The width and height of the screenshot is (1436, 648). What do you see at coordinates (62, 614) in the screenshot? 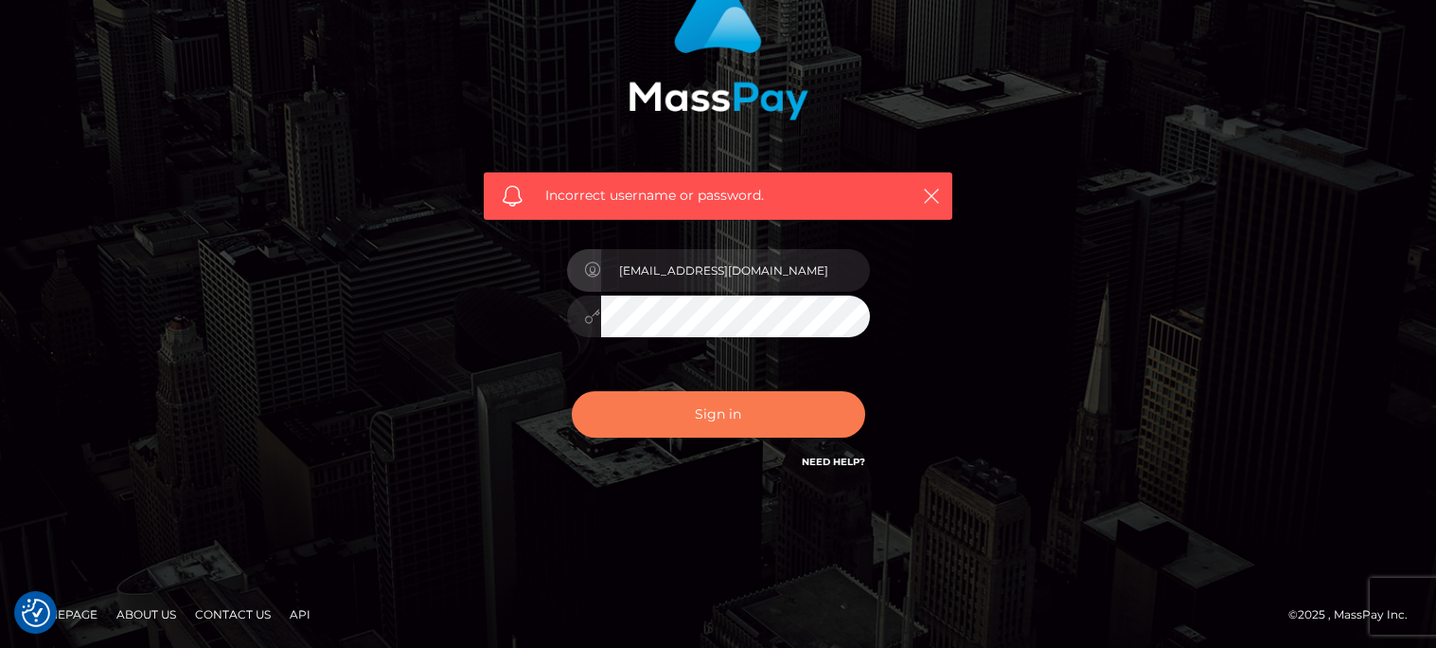
I see `a: Homepage` at bounding box center [62, 614].